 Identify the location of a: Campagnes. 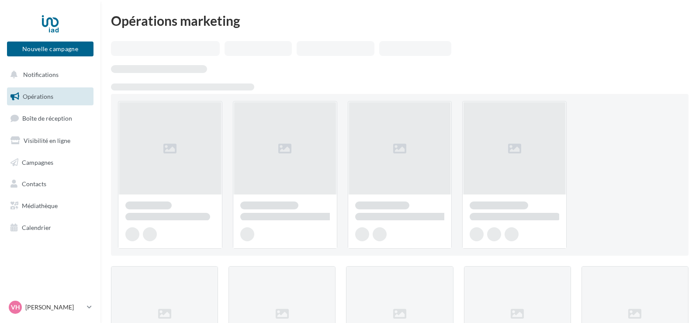
(50, 163).